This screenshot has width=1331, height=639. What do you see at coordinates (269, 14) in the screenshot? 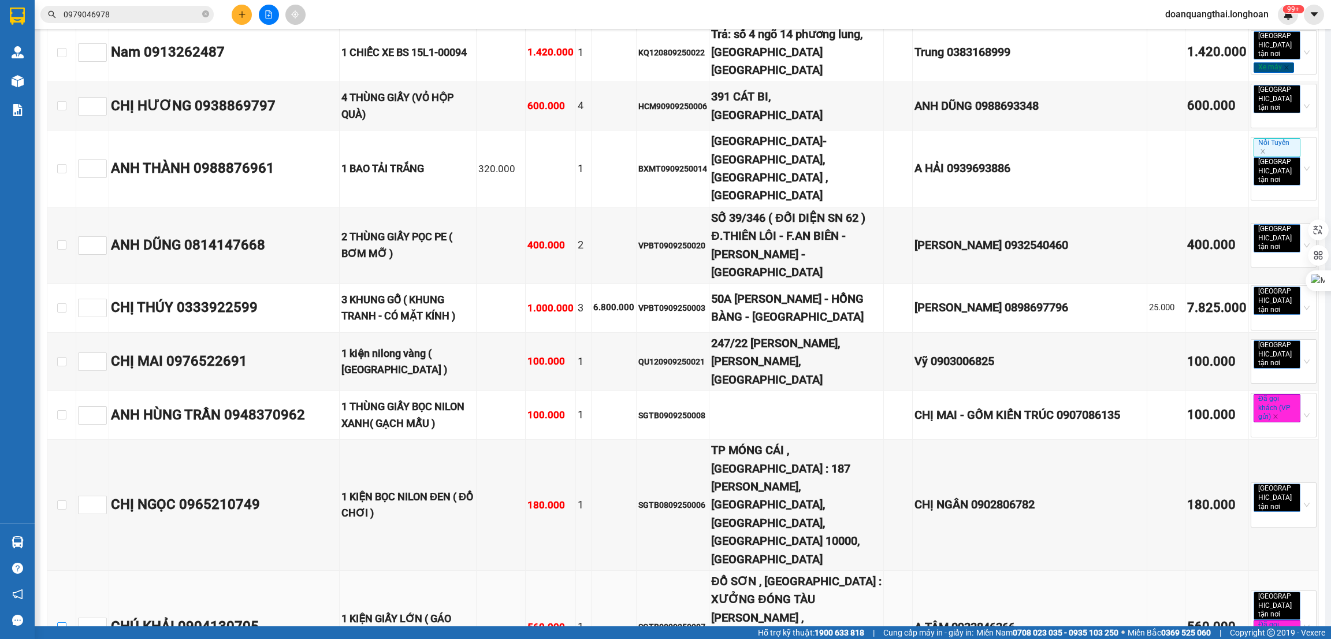
I see `button: file-add` at bounding box center [269, 14].